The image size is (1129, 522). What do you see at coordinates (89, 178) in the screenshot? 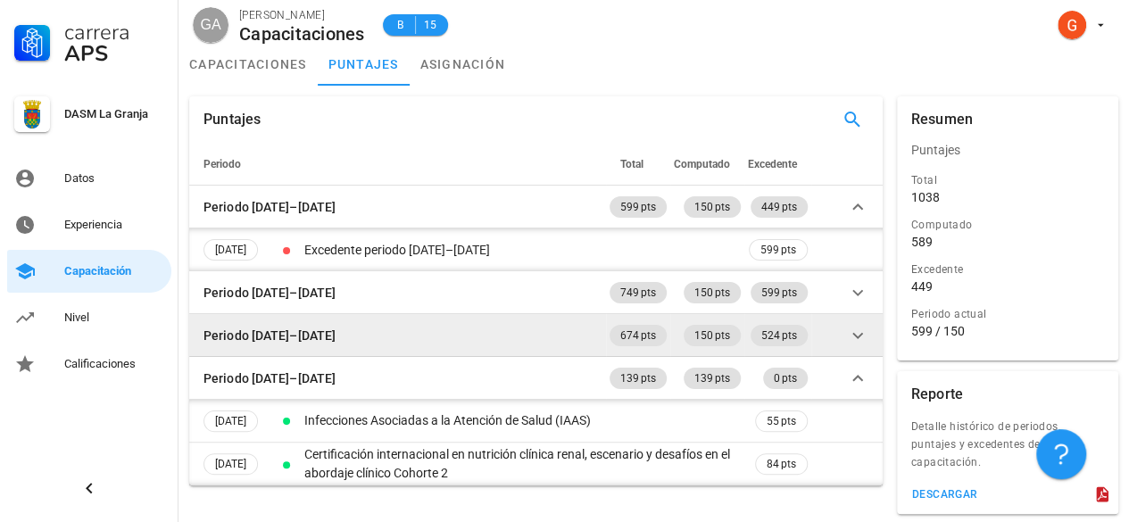
I see `a: Datos` at bounding box center [89, 178].